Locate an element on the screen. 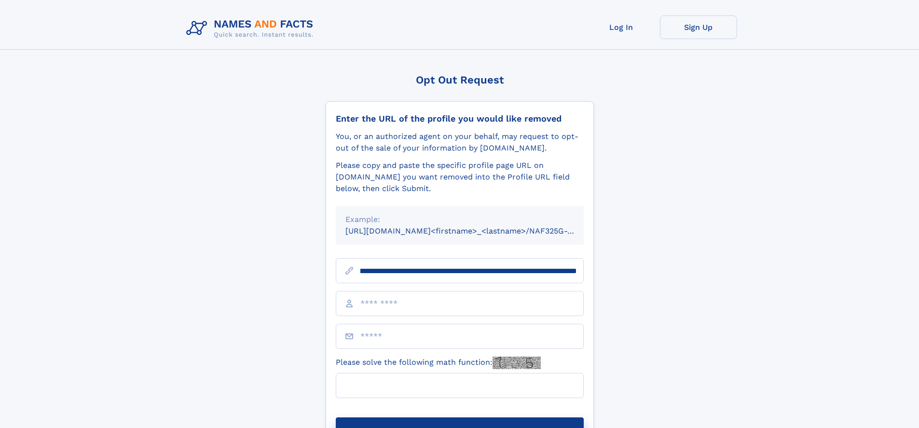  div: Opt Out Request is located at coordinates (460, 80).